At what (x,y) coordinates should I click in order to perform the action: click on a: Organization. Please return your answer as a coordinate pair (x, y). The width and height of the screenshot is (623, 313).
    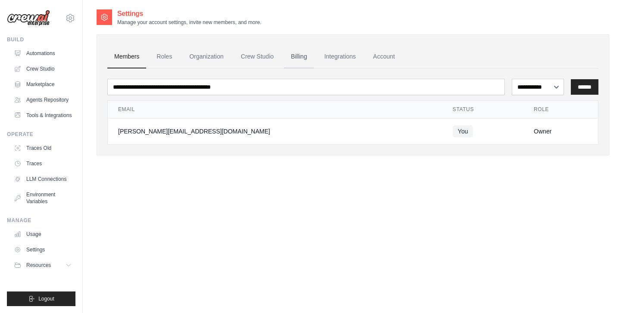
    Looking at the image, I should click on (206, 57).